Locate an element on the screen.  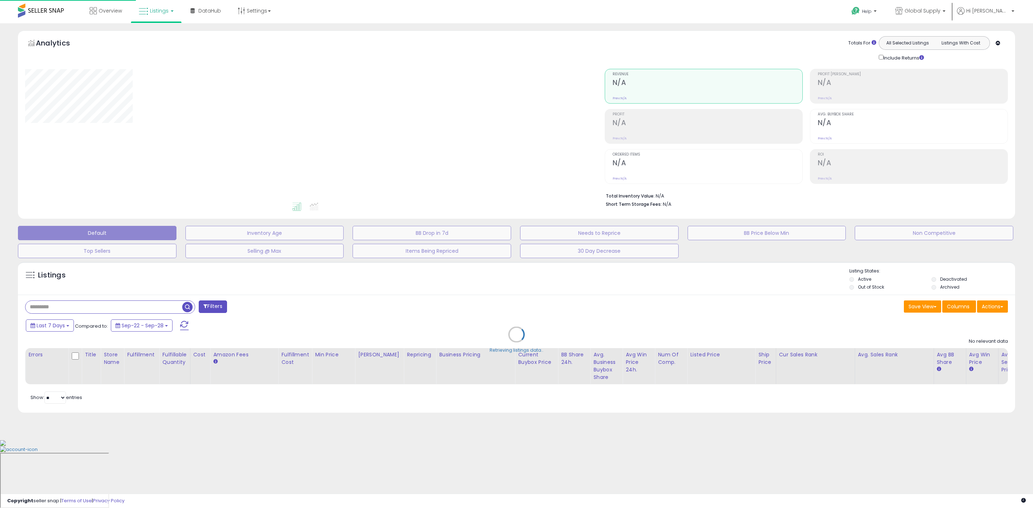
button: All Selected Listings is located at coordinates (908, 43).